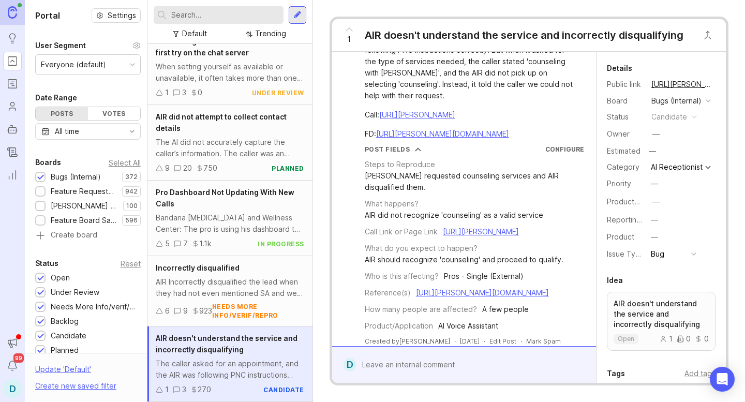 This screenshot has width=745, height=402. What do you see at coordinates (12, 389) in the screenshot?
I see `button: D` at bounding box center [12, 389].